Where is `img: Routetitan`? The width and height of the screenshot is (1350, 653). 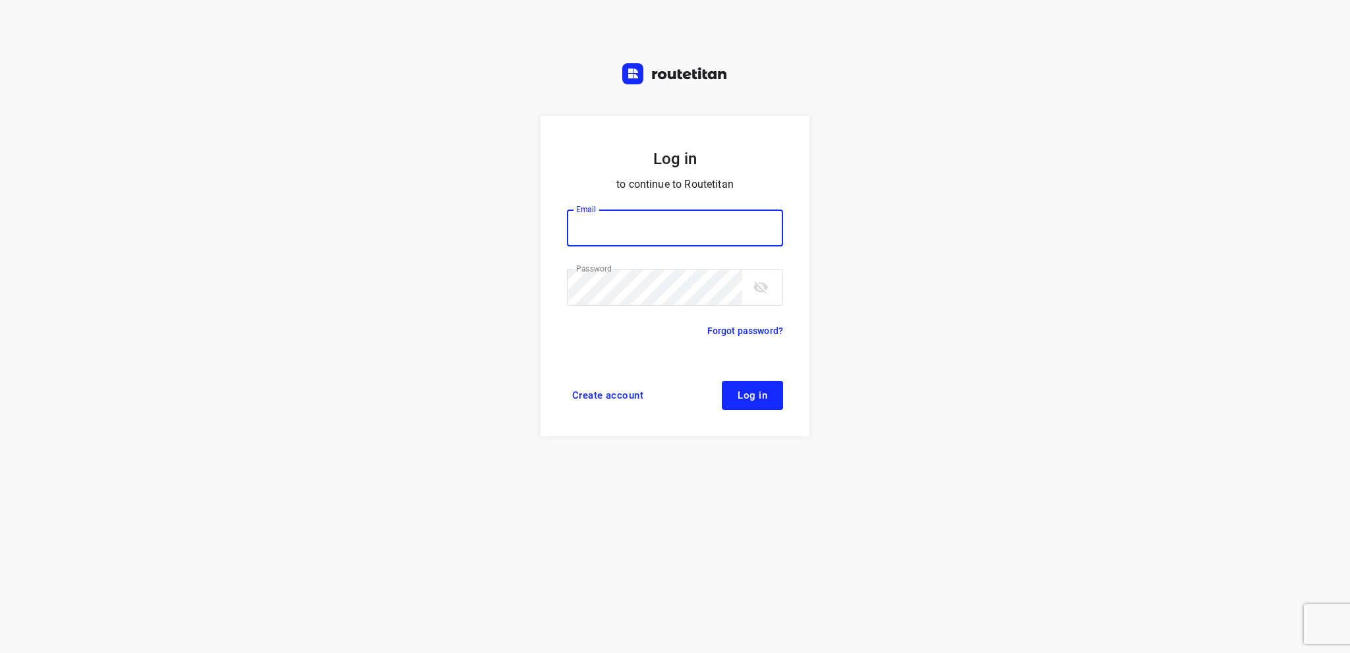 img: Routetitan is located at coordinates (675, 74).